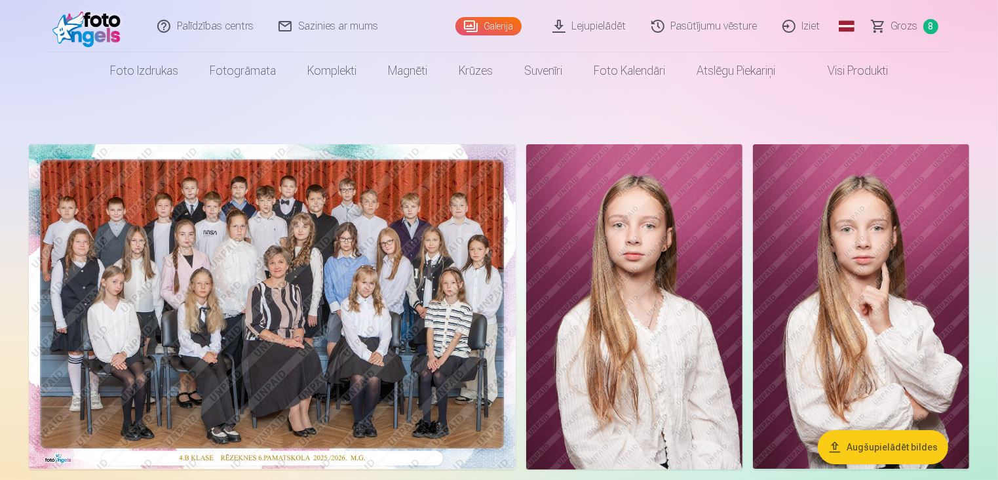  Describe the element at coordinates (488, 26) in the screenshot. I see `a: Galerija` at that location.